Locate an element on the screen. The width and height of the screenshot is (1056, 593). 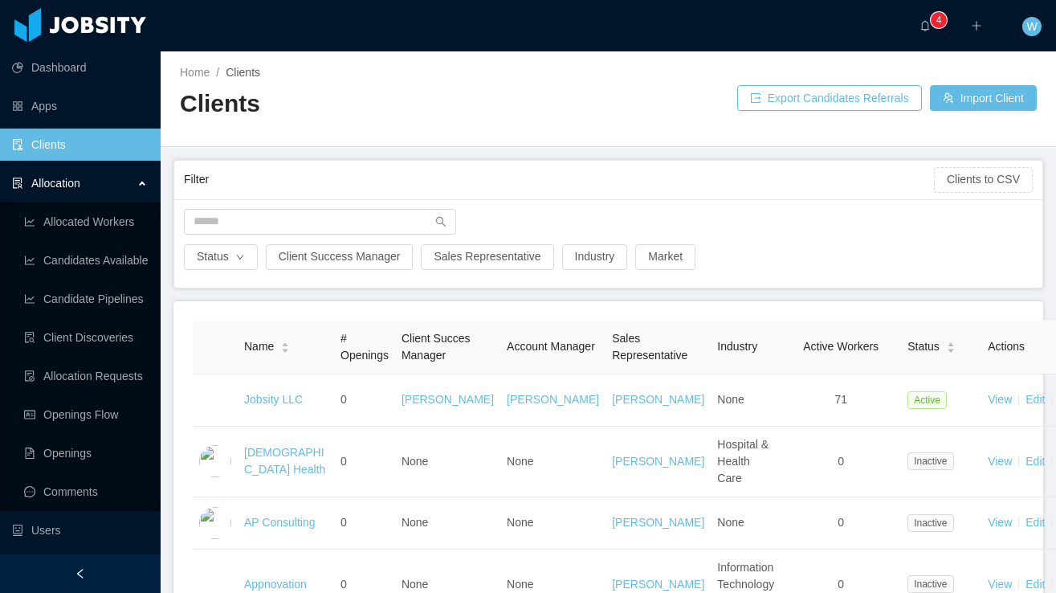
span: Client Succes Manager is located at coordinates (436, 346).